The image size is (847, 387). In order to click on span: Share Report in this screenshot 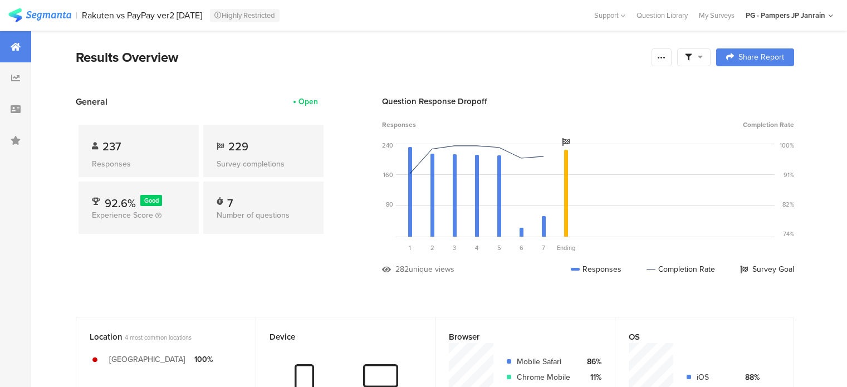, I will do `click(761, 57)`.